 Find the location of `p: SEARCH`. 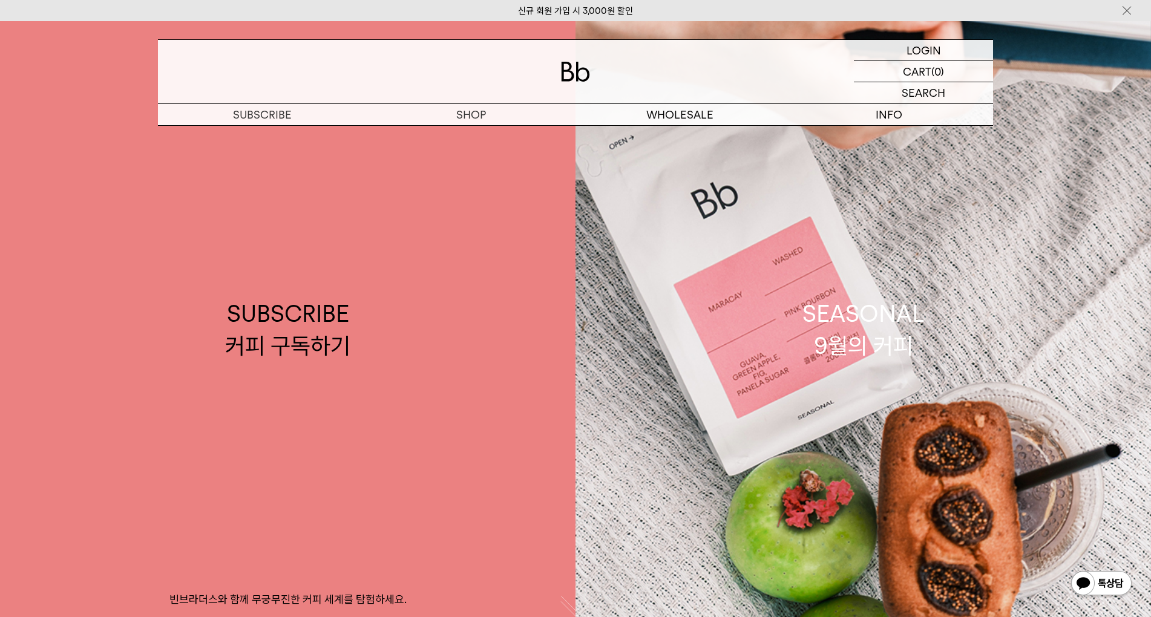

p: SEARCH is located at coordinates (923, 93).